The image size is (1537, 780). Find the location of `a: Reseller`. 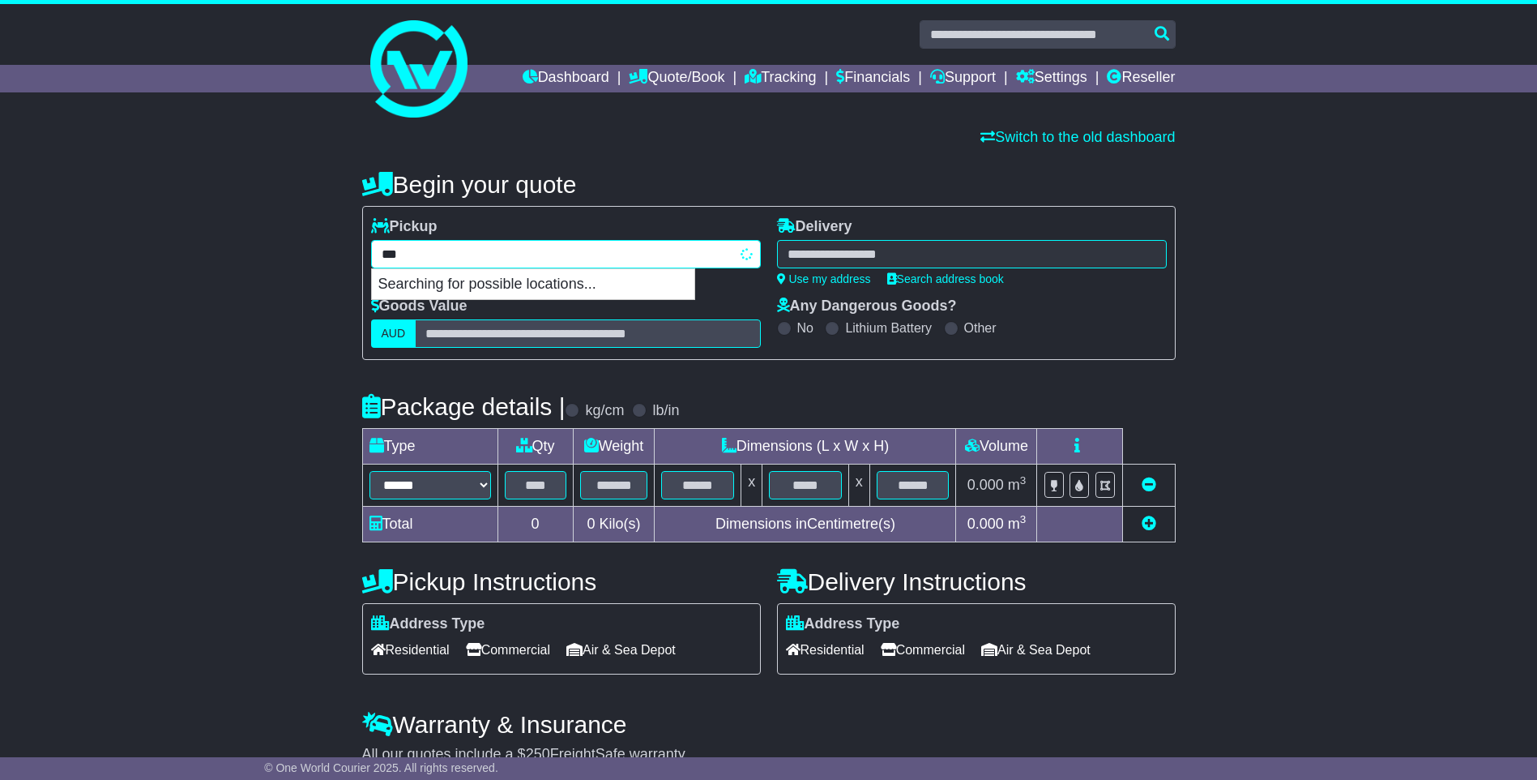

a: Reseller is located at coordinates (1141, 79).